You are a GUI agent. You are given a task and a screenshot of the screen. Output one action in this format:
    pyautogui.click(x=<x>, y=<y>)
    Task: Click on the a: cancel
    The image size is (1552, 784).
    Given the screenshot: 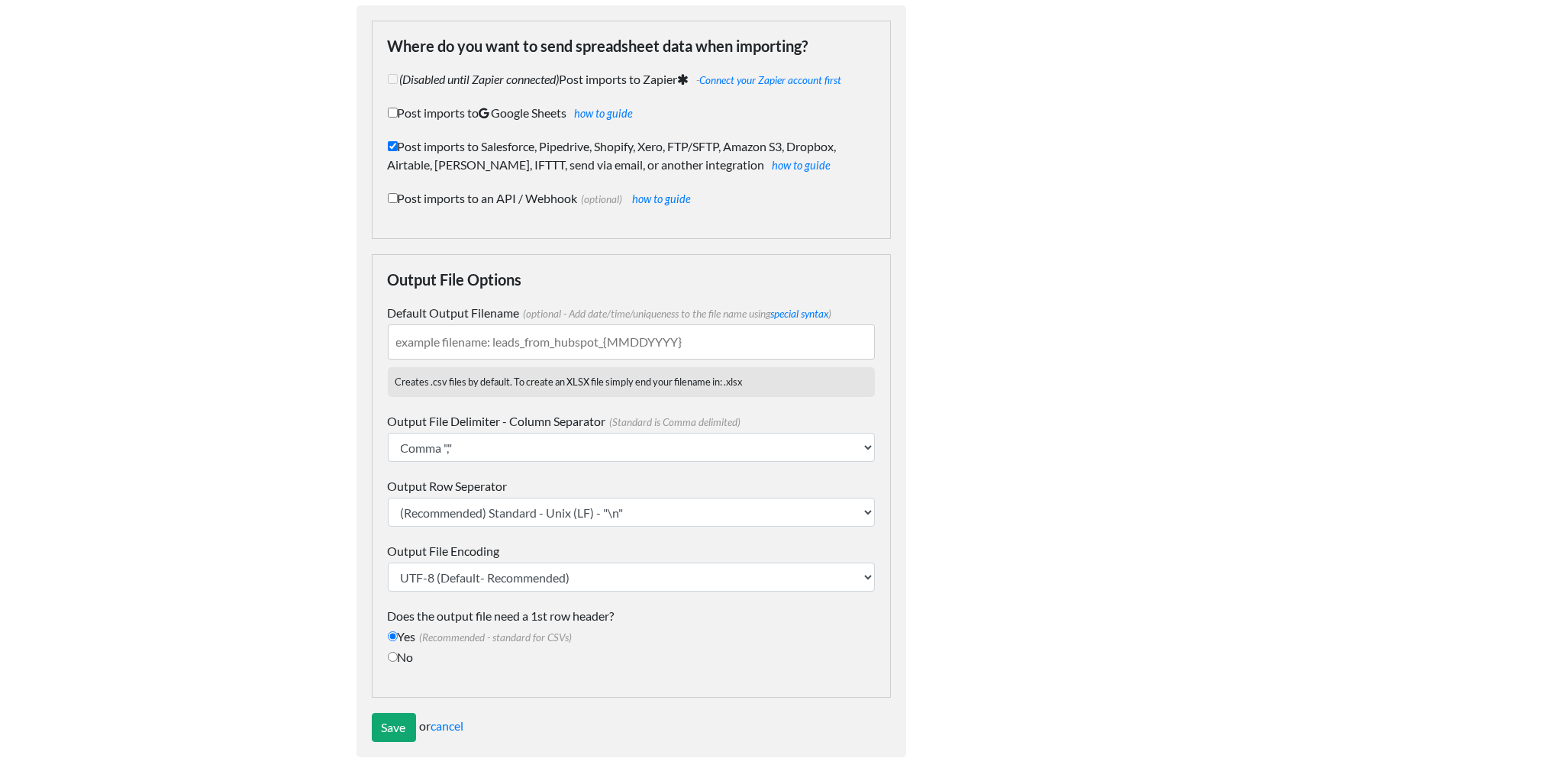 What is the action you would take?
    pyautogui.click(x=448, y=725)
    